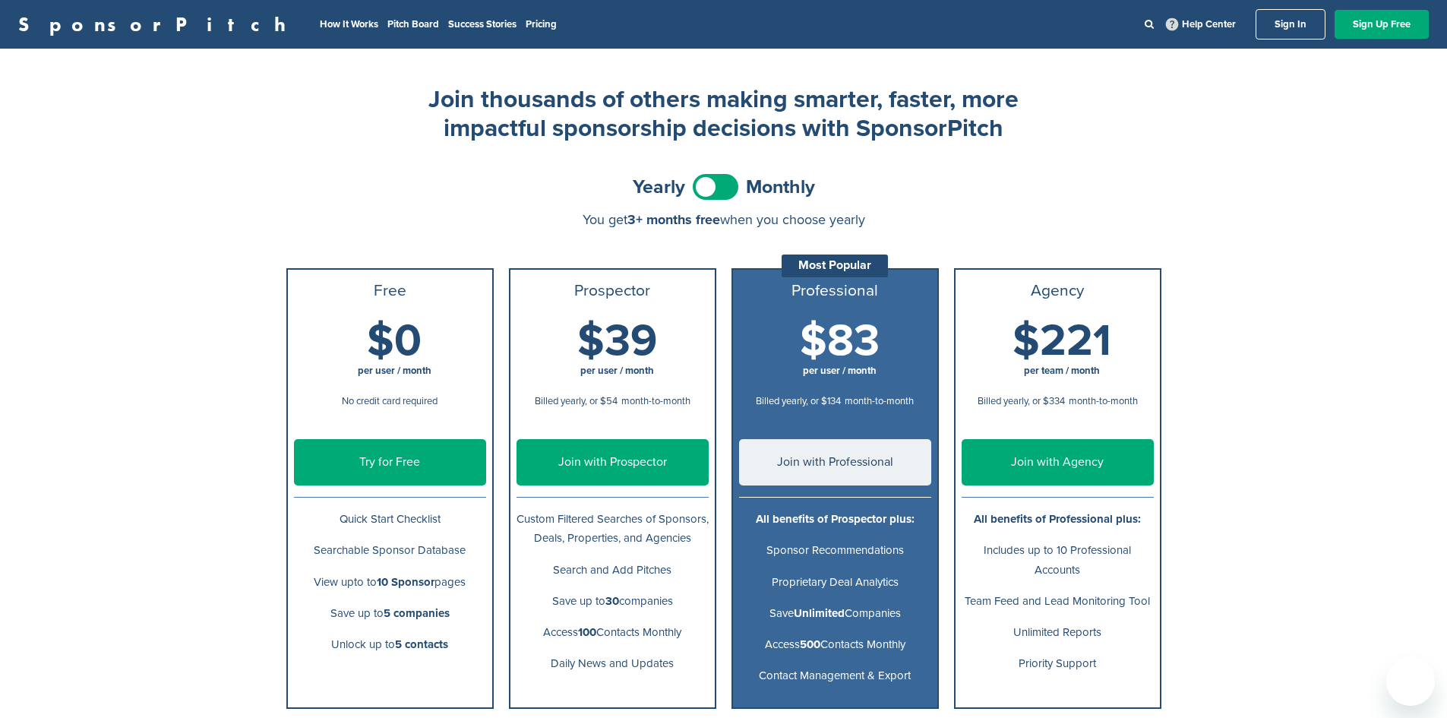 This screenshot has height=718, width=1447. What do you see at coordinates (612, 462) in the screenshot?
I see `a: Join with Prospector` at bounding box center [612, 462].